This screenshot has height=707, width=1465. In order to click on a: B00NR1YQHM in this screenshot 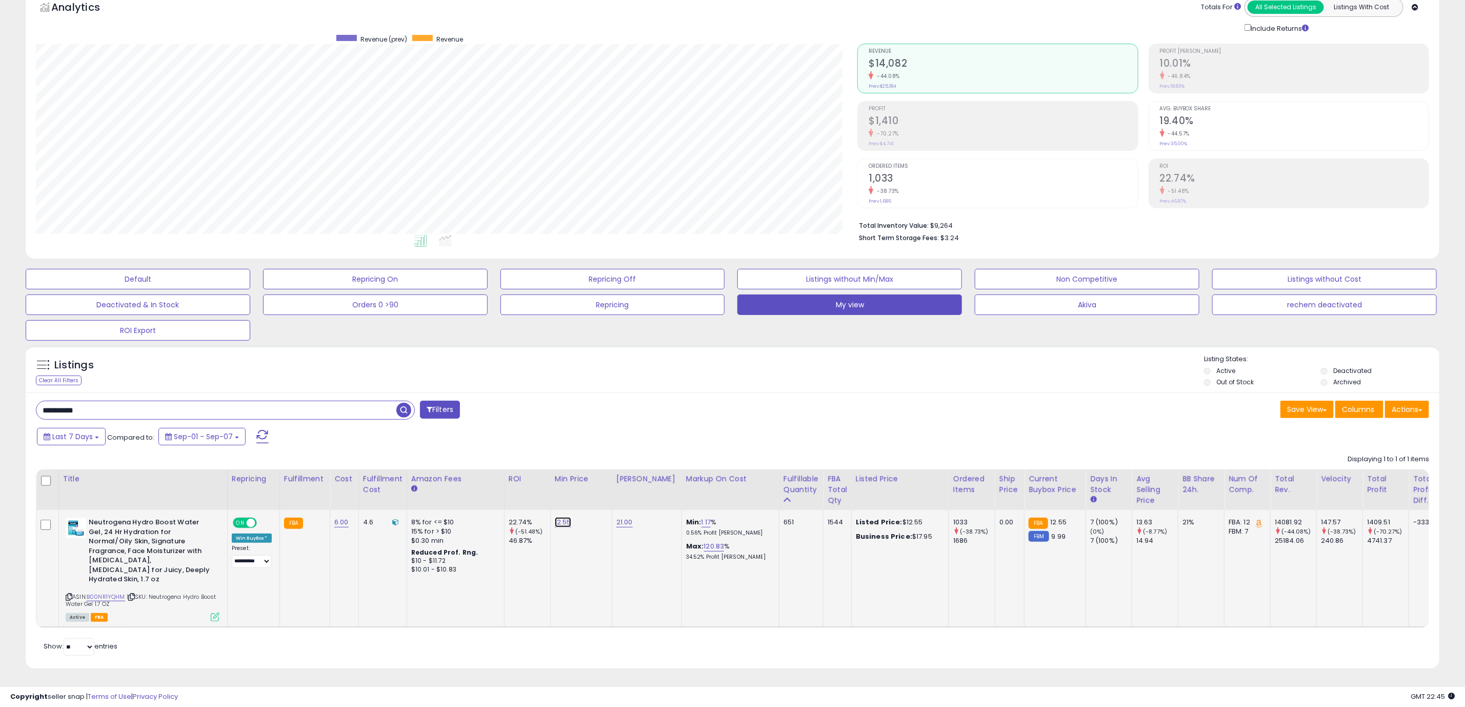, I will do `click(106, 596)`.